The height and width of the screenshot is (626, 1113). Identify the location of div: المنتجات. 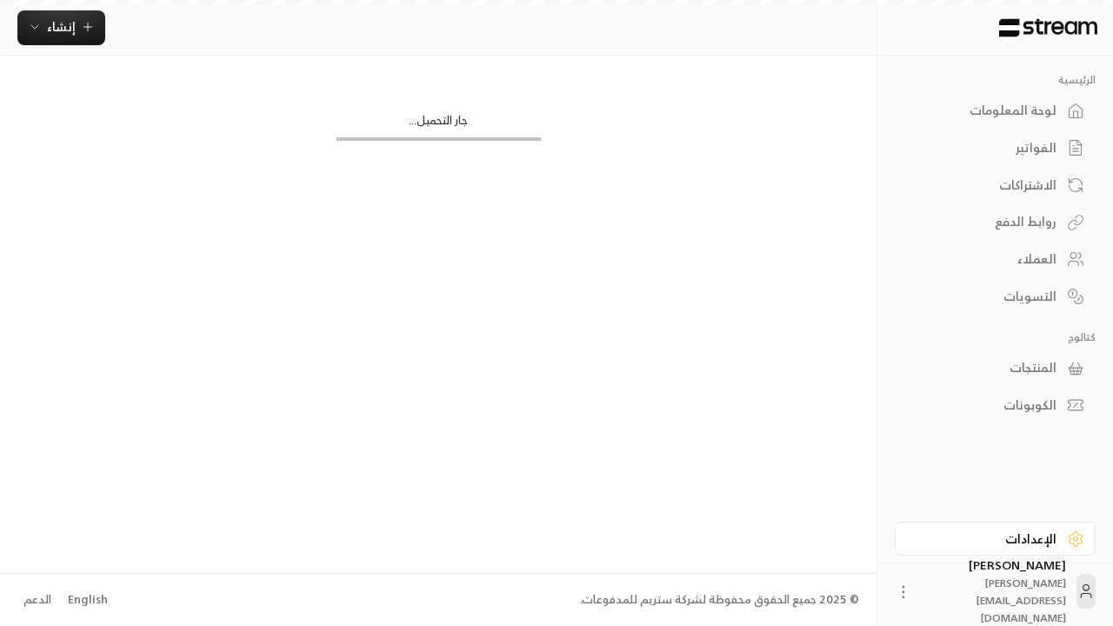
(986, 368).